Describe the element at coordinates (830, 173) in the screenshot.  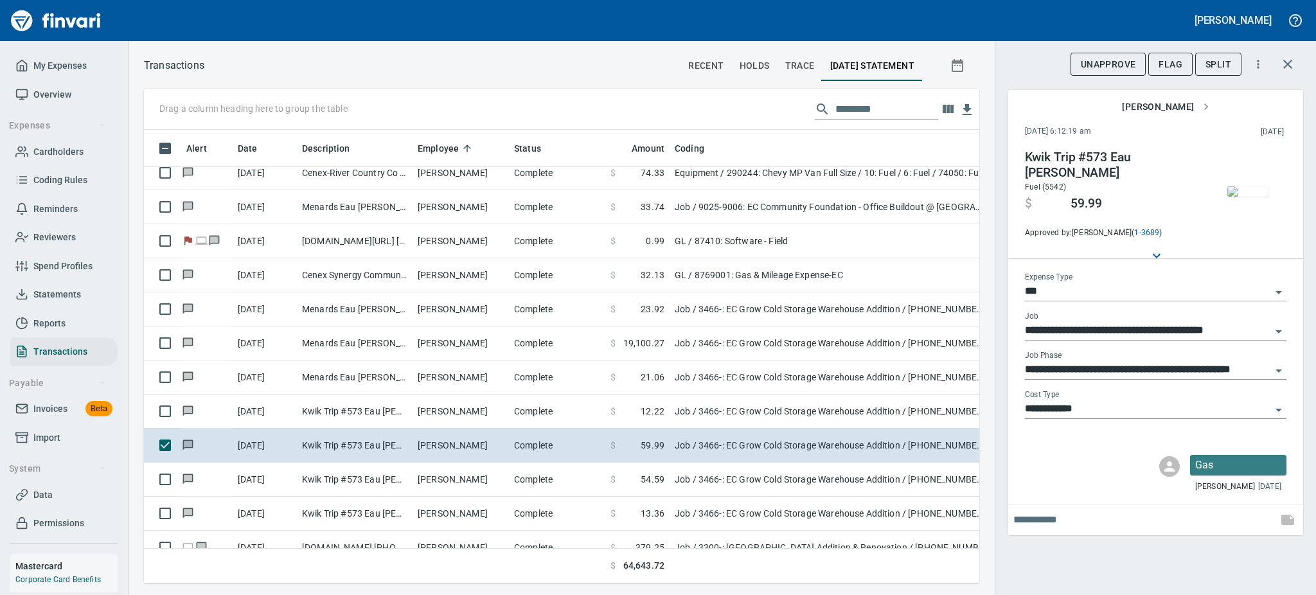
I see `td: Equipment / 290244: Chevy MP Van Full Size / 10: Fuel / 6: Fuel / 74050: Fuel & Lube Special Proj...` at that location.